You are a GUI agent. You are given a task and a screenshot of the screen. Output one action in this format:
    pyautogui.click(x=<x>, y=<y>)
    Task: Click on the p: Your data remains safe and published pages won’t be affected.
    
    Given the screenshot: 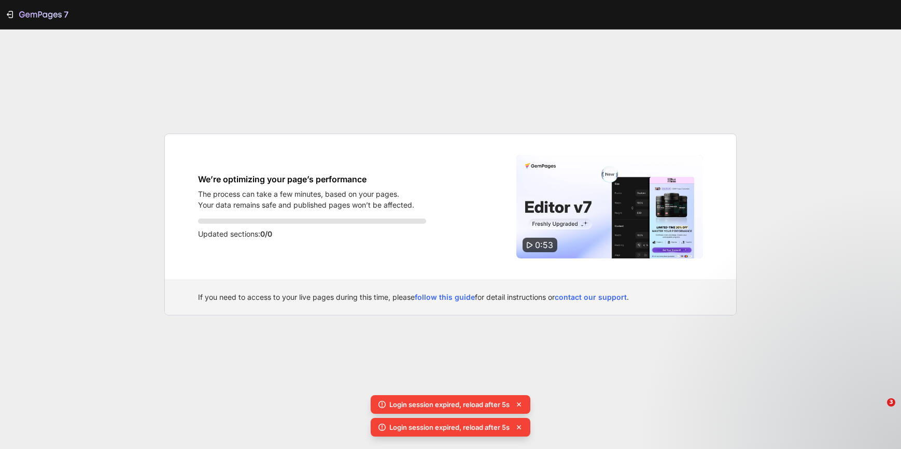 What is the action you would take?
    pyautogui.click(x=306, y=205)
    